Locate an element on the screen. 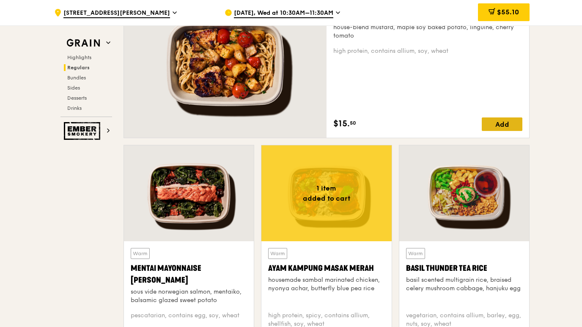  div: house-blend mustard, maple soy baked potato, linguine, cherry tomato is located at coordinates (428, 32).